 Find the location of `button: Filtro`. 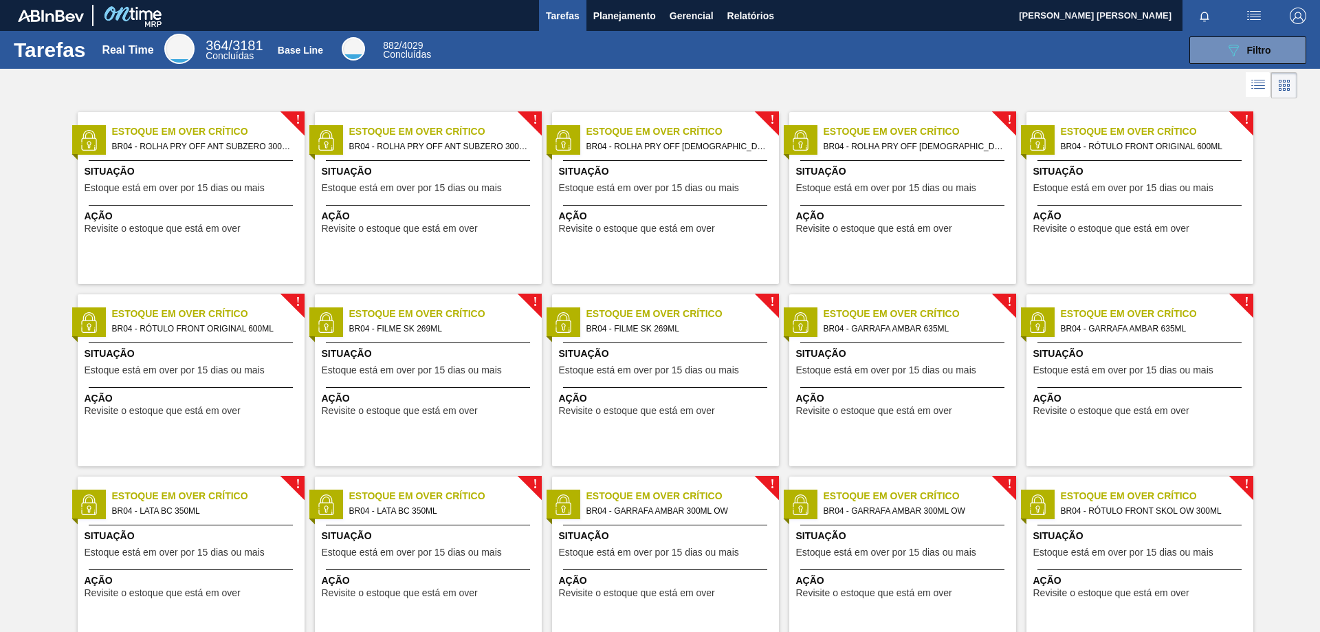

button: Filtro is located at coordinates (1248, 50).